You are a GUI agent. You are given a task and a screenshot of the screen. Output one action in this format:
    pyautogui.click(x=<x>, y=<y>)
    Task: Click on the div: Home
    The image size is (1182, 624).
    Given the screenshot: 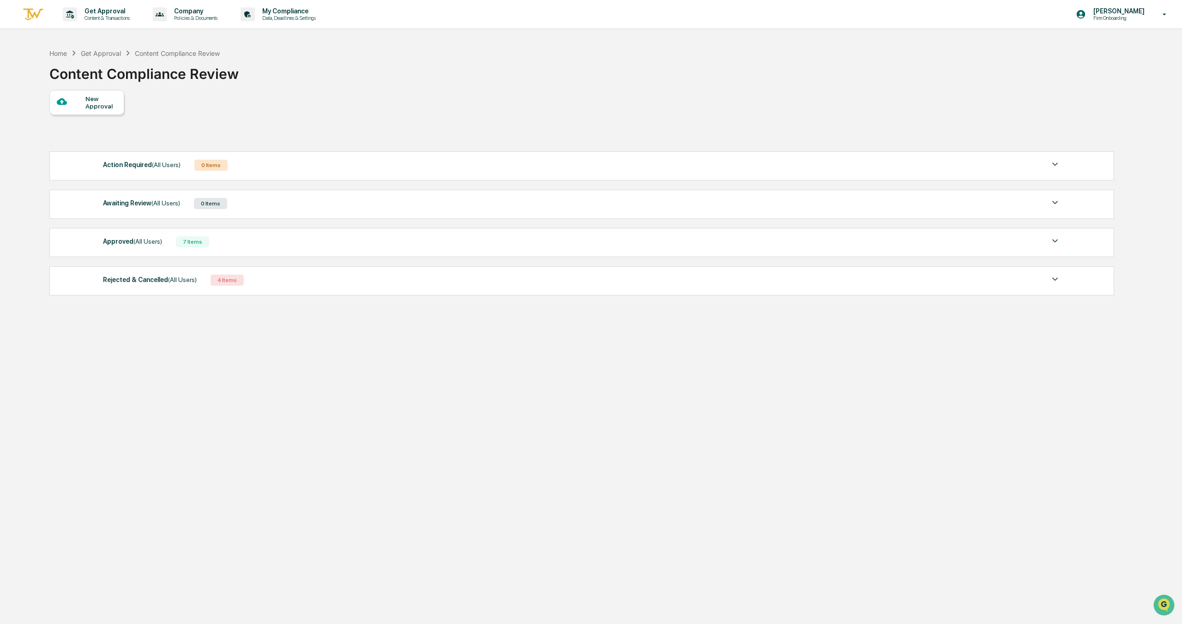 What is the action you would take?
    pyautogui.click(x=58, y=53)
    